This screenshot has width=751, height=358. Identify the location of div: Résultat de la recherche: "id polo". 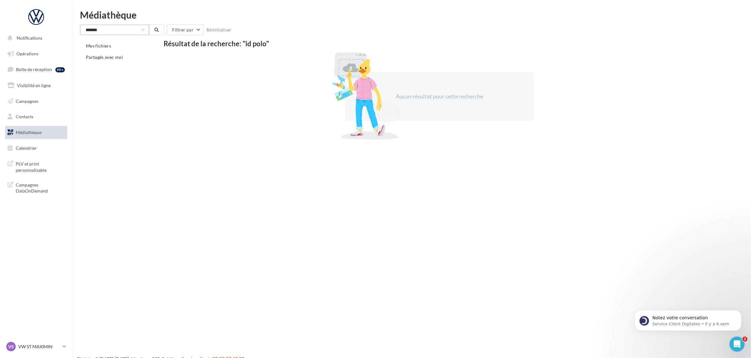
(440, 44).